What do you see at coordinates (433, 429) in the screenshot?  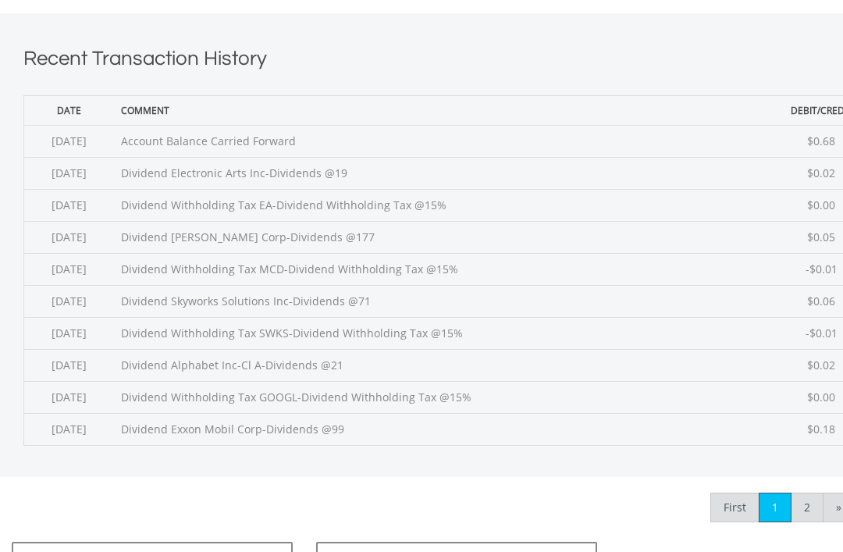 I see `td: Dividend Exxon Mobil Corp-Dividends @99` at bounding box center [433, 429].